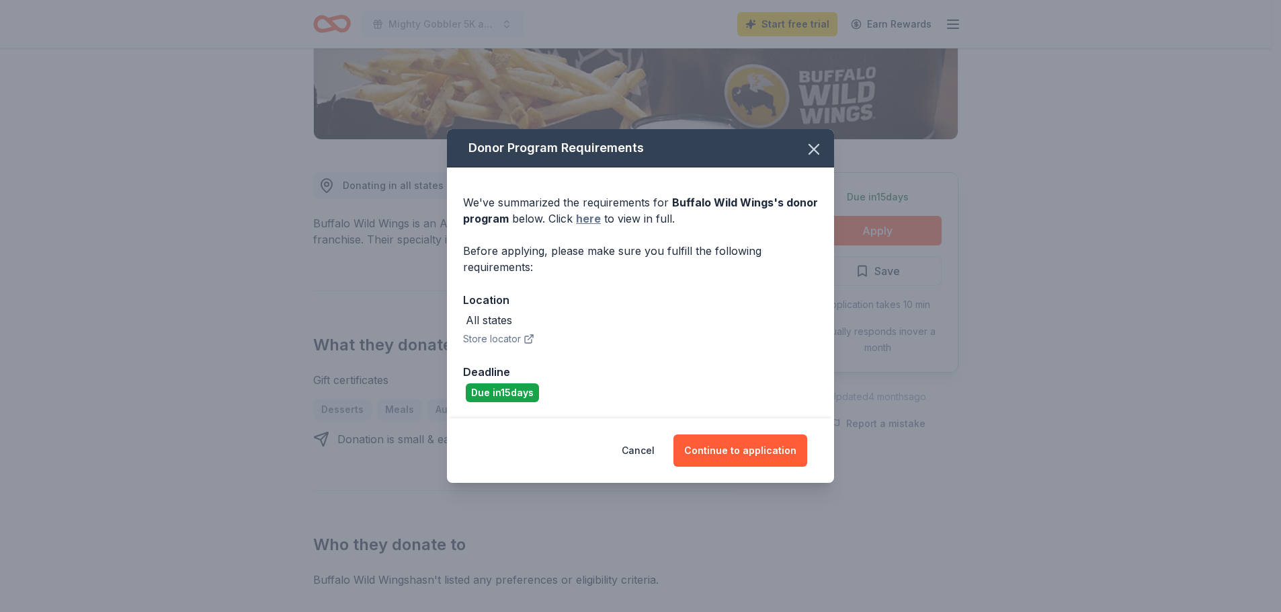 The height and width of the screenshot is (612, 1281). Describe the element at coordinates (641, 210) in the screenshot. I see `div: We've summarized the requirements for below. Click to view in full.` at that location.